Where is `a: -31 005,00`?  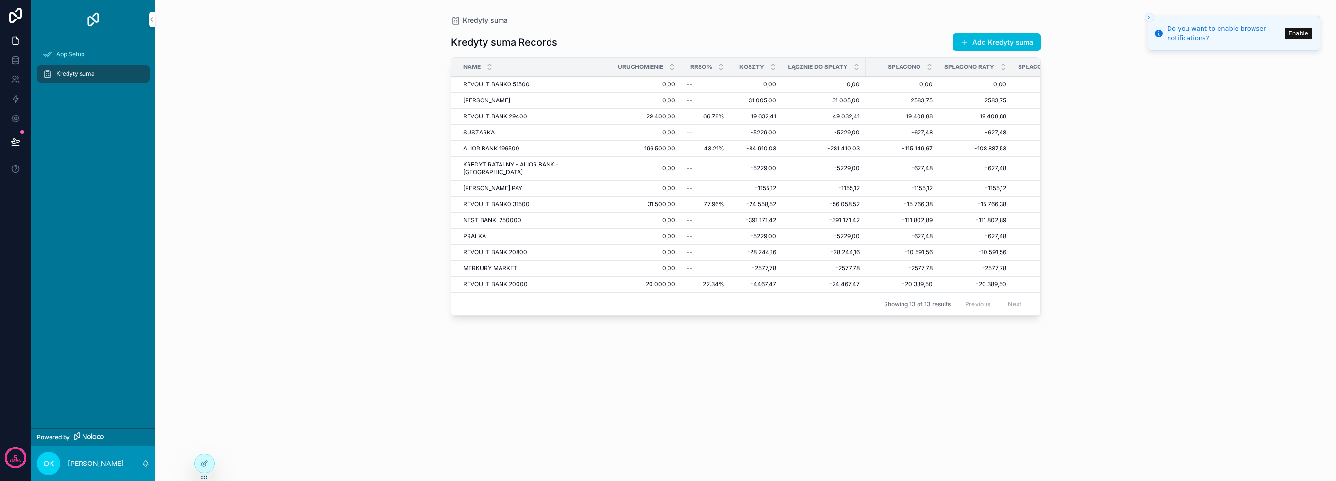 a: -31 005,00 is located at coordinates (824, 100).